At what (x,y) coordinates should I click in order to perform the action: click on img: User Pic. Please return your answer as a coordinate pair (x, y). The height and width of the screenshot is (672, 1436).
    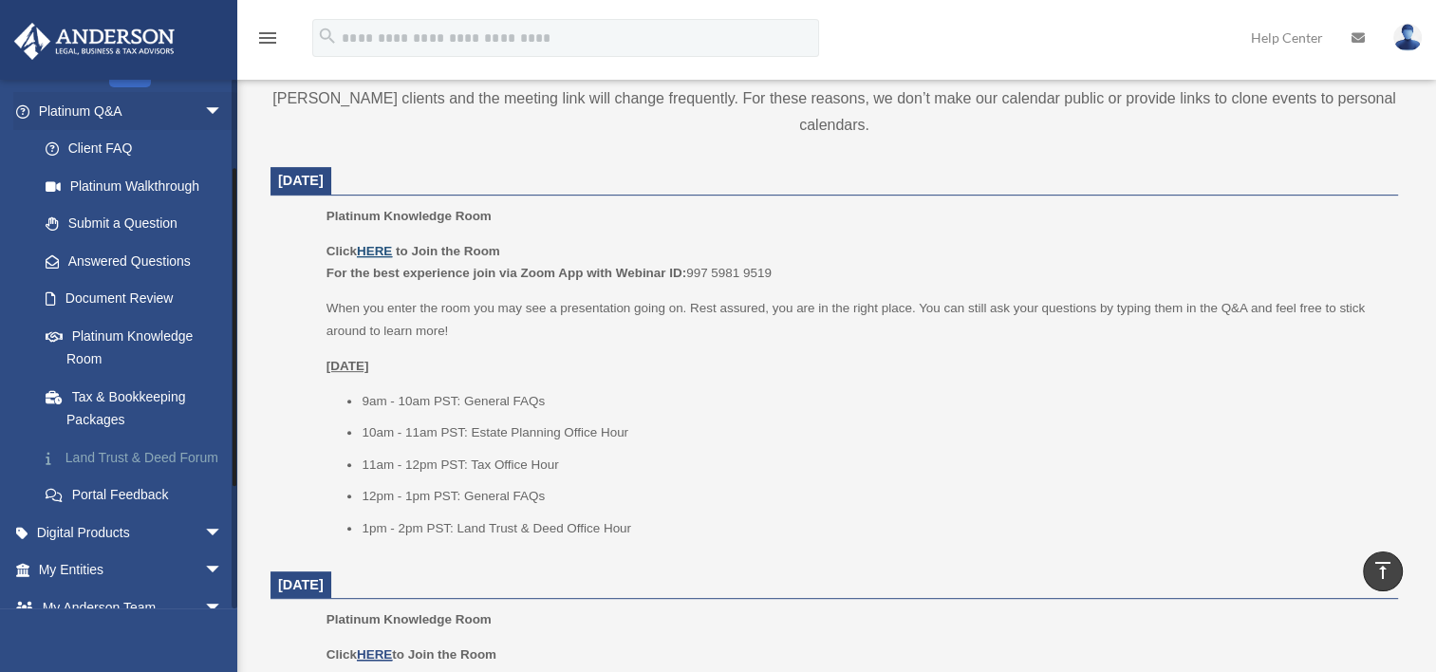
    Looking at the image, I should click on (1408, 37).